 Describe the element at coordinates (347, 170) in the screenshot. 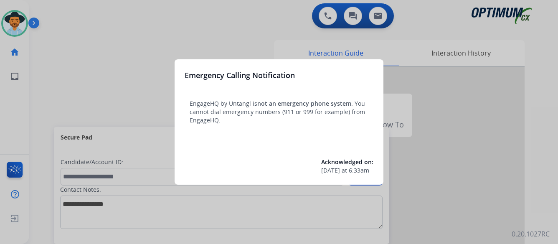

I see `div: at` at that location.